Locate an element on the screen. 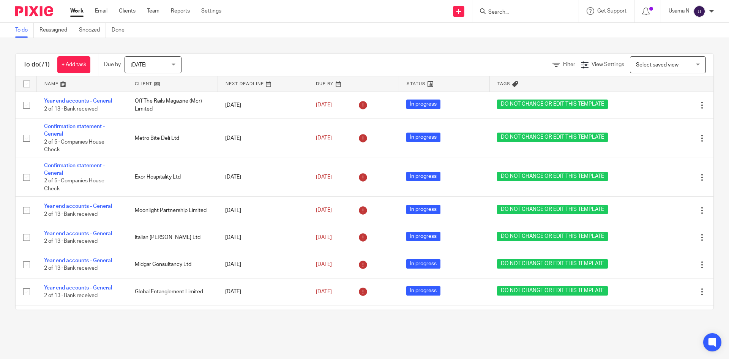 This screenshot has width=729, height=359. h1: To do is located at coordinates (36, 65).